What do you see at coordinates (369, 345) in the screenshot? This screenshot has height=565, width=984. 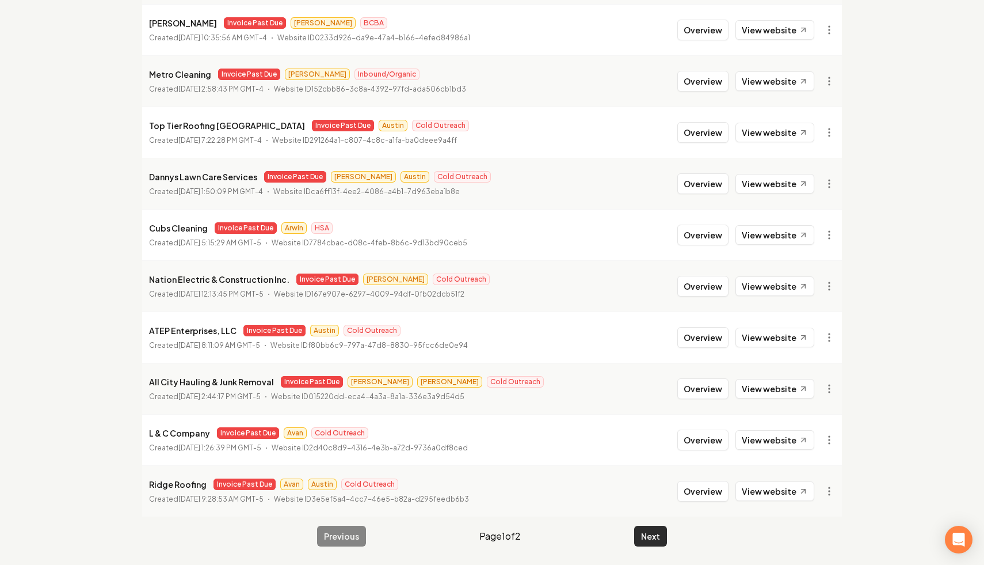 I see `p: Website ID f80bb6c9-797a-47d8-8830-95fcc6de0e94` at bounding box center [369, 345].